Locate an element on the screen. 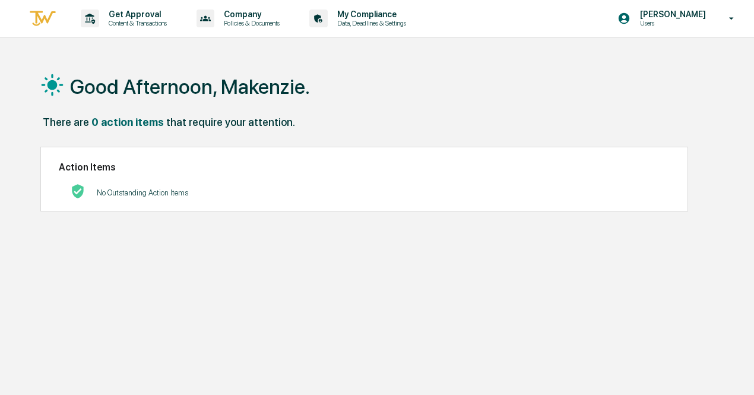  h2: Action Items is located at coordinates (364, 167).